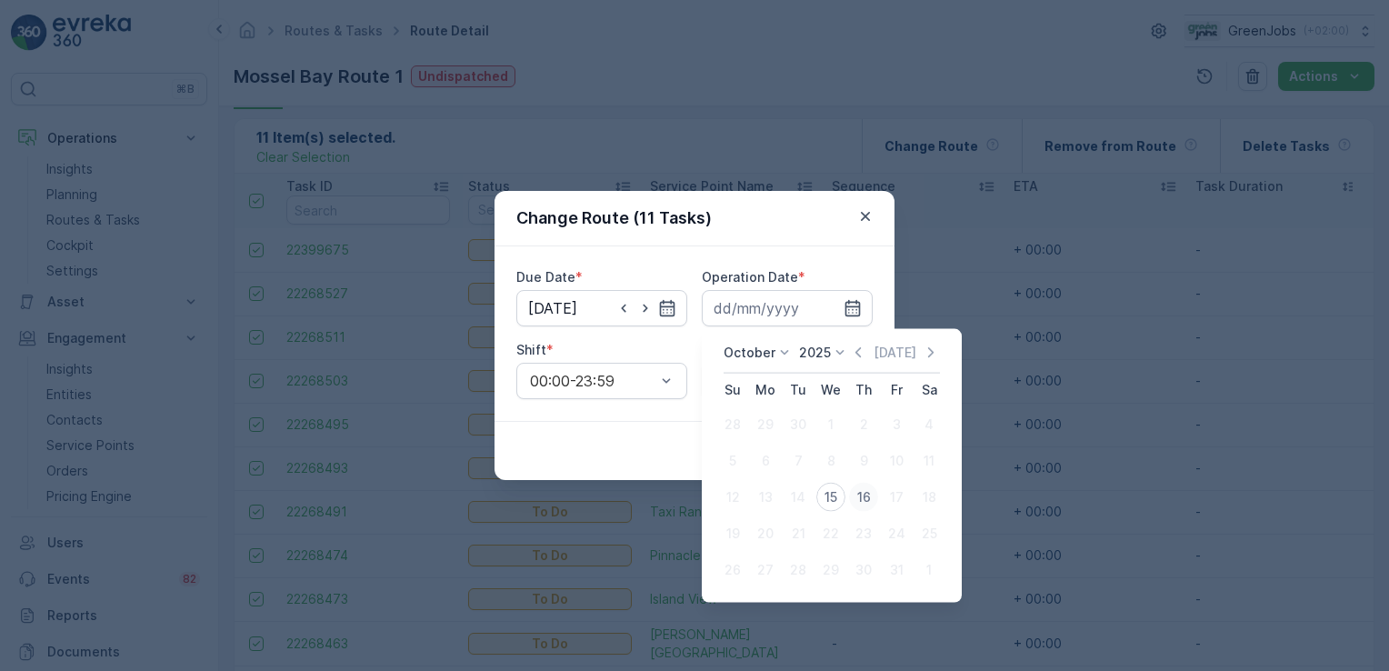 This screenshot has height=671, width=1389. What do you see at coordinates (896, 497) in the screenshot?
I see `div: 17` at bounding box center [896, 497].